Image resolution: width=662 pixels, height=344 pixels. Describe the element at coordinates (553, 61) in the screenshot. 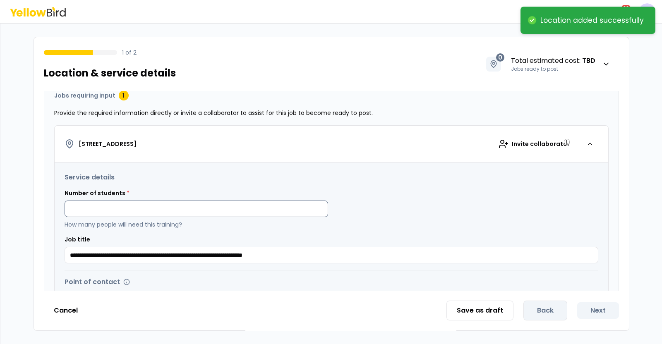

I see `span: Total estimated cost :` at that location.